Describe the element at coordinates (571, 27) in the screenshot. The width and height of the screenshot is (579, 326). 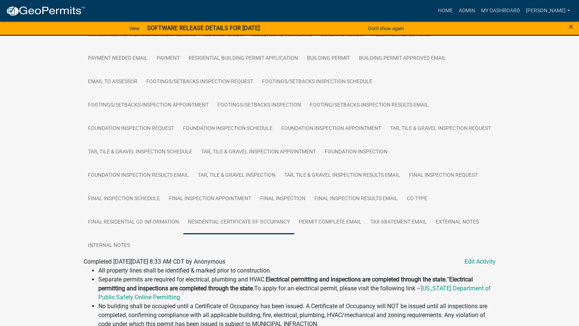
I see `button: Close` at that location.